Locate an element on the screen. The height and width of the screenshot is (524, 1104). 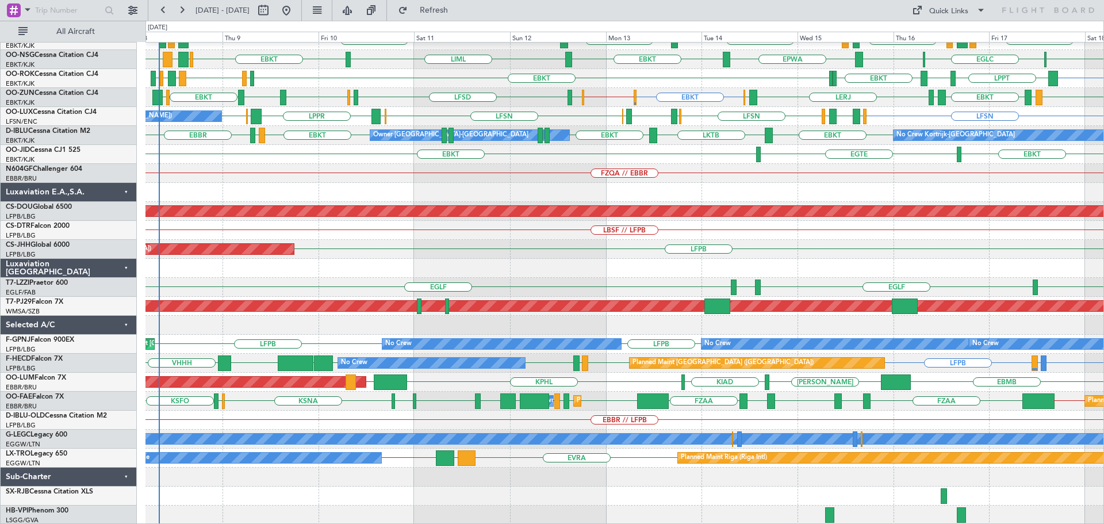
a: OO-JIDCessna CJ1 525 is located at coordinates (43, 150).